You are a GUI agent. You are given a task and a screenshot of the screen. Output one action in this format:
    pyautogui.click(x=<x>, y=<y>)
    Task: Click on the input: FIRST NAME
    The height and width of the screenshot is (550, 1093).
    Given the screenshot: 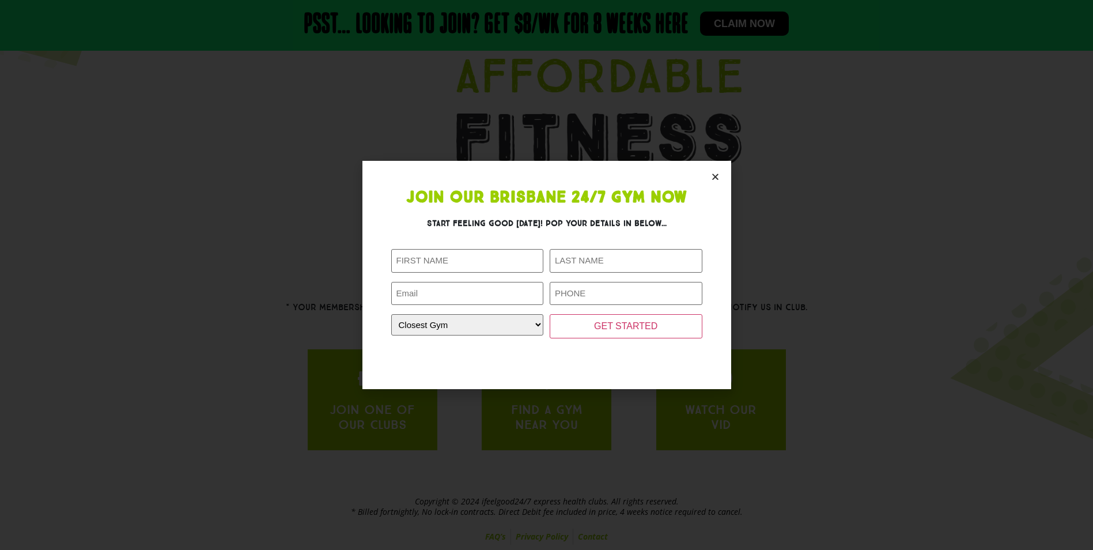 What is the action you would take?
    pyautogui.click(x=467, y=260)
    